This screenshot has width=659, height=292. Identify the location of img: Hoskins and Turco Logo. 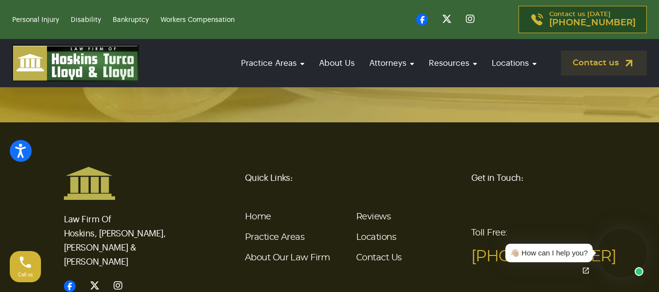
(89, 184).